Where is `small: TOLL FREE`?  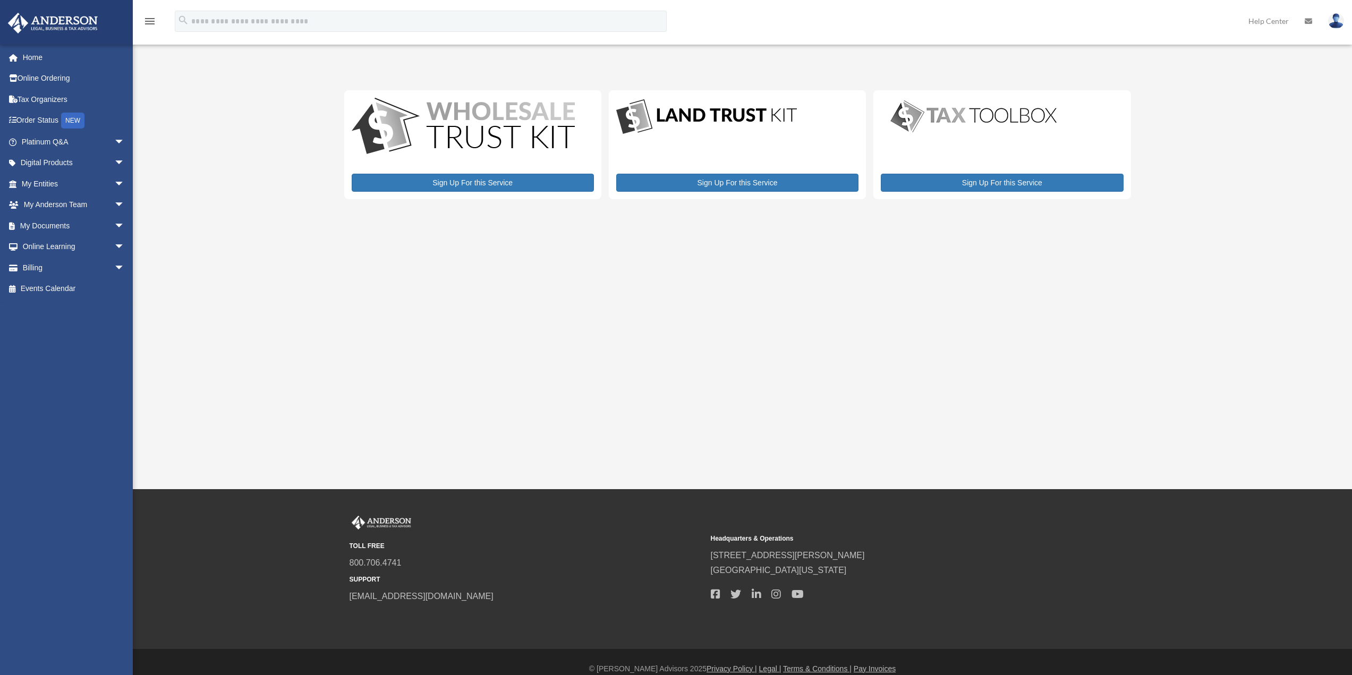 small: TOLL FREE is located at coordinates (527, 546).